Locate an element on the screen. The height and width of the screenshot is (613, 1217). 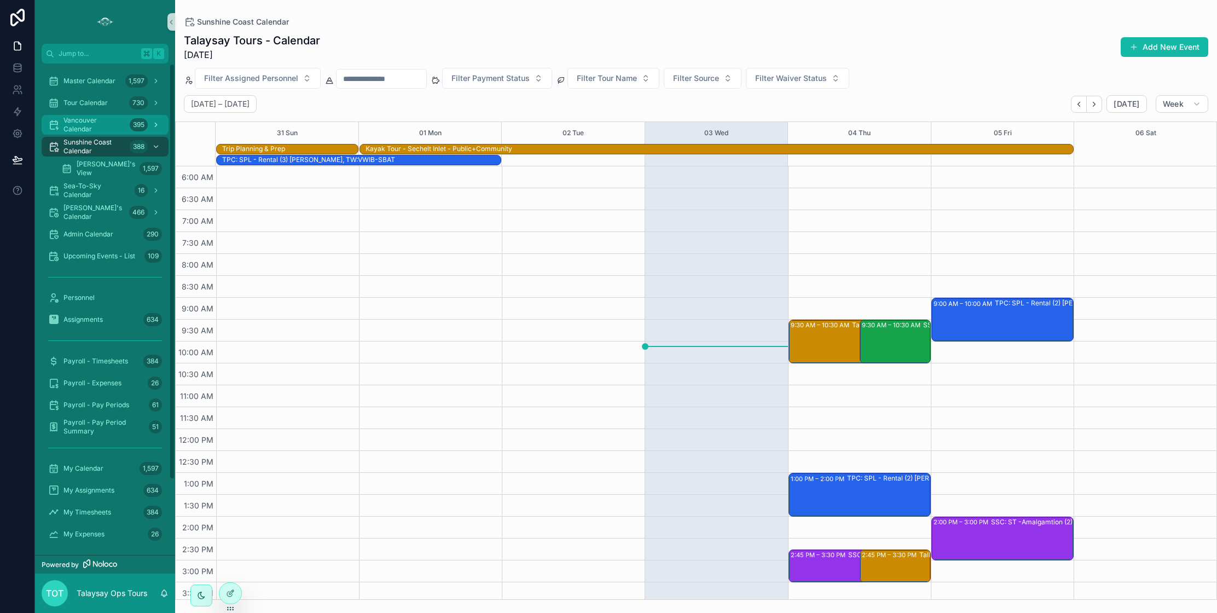
a: Sunshine Coast Calendar388 is located at coordinates (105, 147).